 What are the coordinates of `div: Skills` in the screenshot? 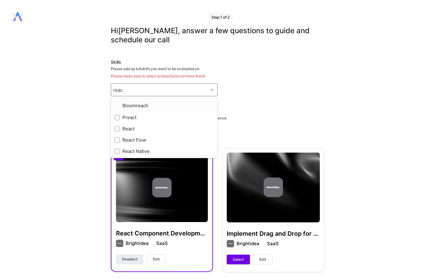 It's located at (217, 62).